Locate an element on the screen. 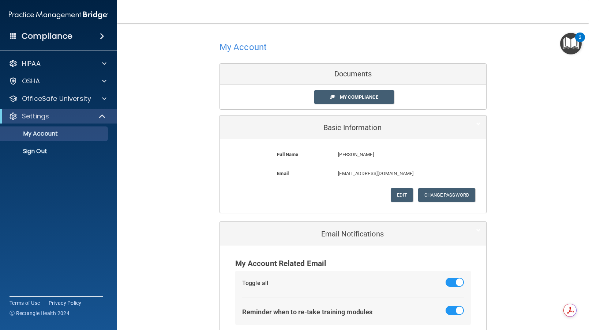 The image size is (589, 330). b: Full Name is located at coordinates (288, 154).